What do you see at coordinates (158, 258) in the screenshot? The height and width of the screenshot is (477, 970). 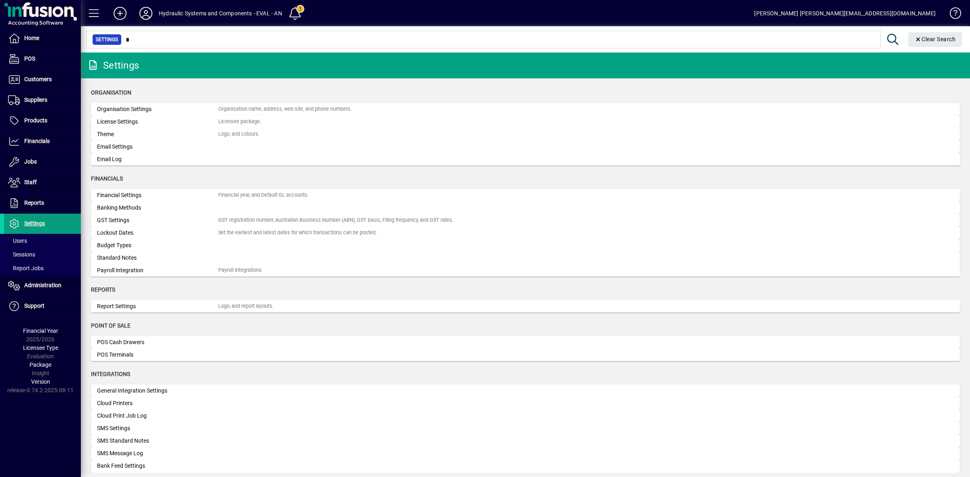 I see `div: Standard Notes` at bounding box center [158, 258].